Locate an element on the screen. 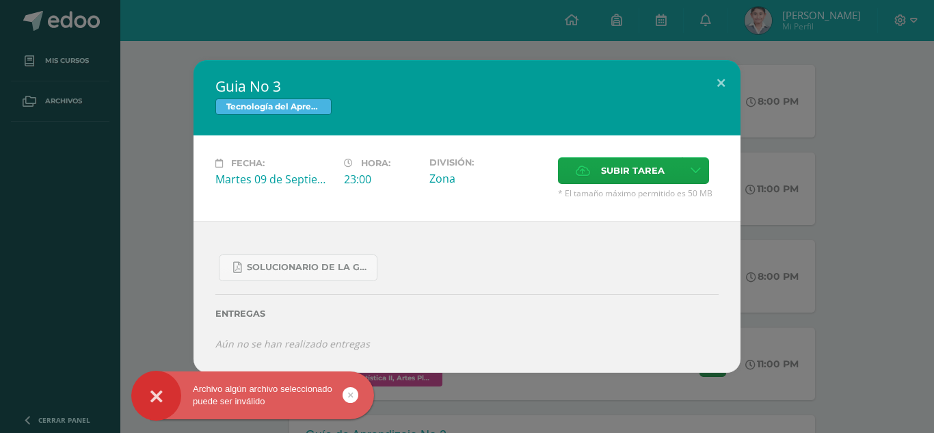  label: Entregas is located at coordinates (467, 313).